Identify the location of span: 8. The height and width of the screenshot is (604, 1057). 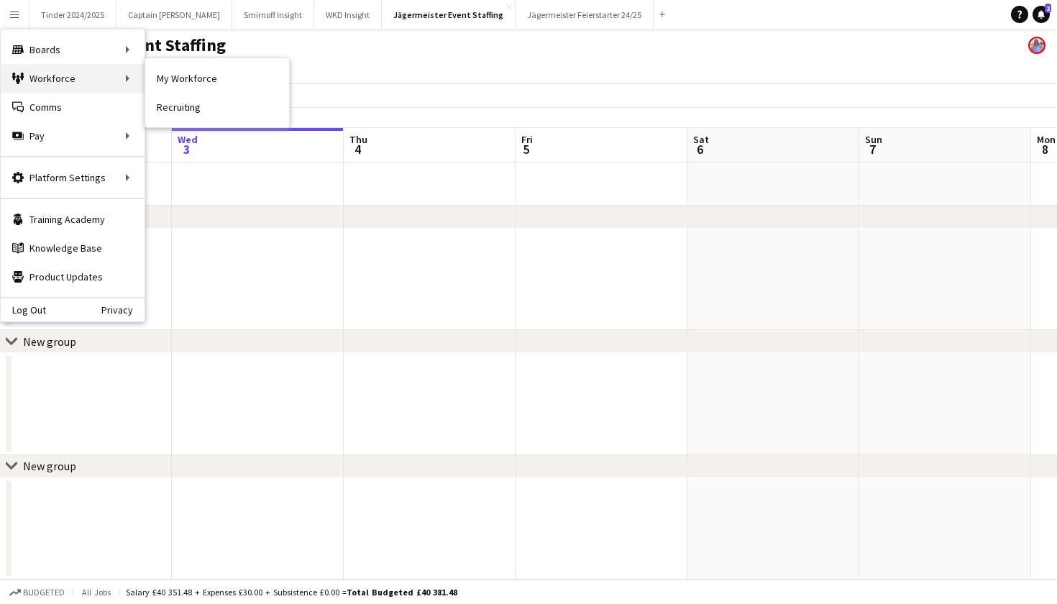
(1045, 149).